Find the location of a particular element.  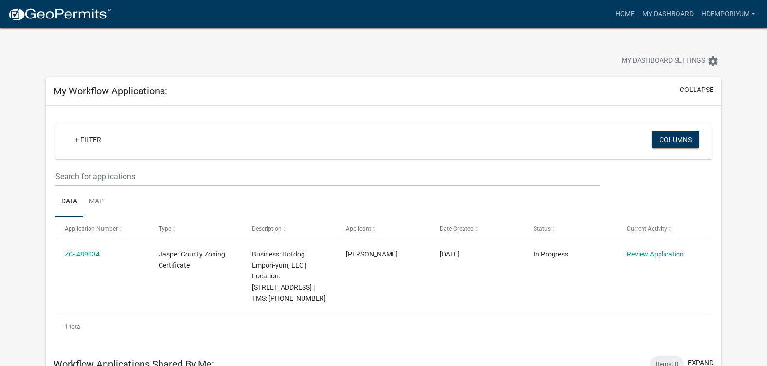

datatable-header-cell: Applicant is located at coordinates (383, 229).